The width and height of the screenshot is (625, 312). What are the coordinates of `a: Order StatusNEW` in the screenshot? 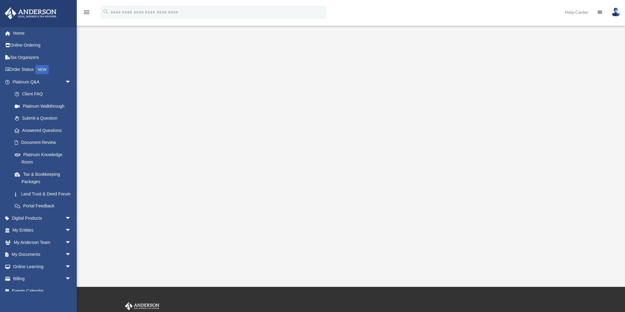 It's located at (42, 70).